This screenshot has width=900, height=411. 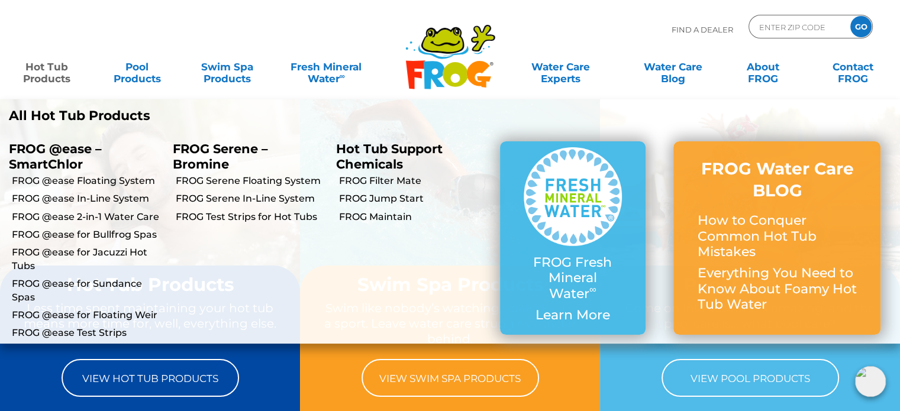 I want to click on p: FROG Serene – Bromine, so click(x=245, y=156).